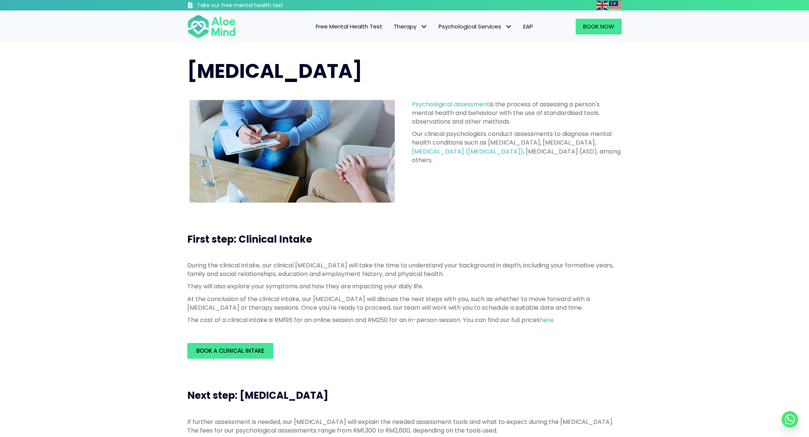 Image resolution: width=809 pixels, height=437 pixels. What do you see at coordinates (411, 27) in the screenshot?
I see `a: TherapyTherapy: submenu` at bounding box center [411, 27].